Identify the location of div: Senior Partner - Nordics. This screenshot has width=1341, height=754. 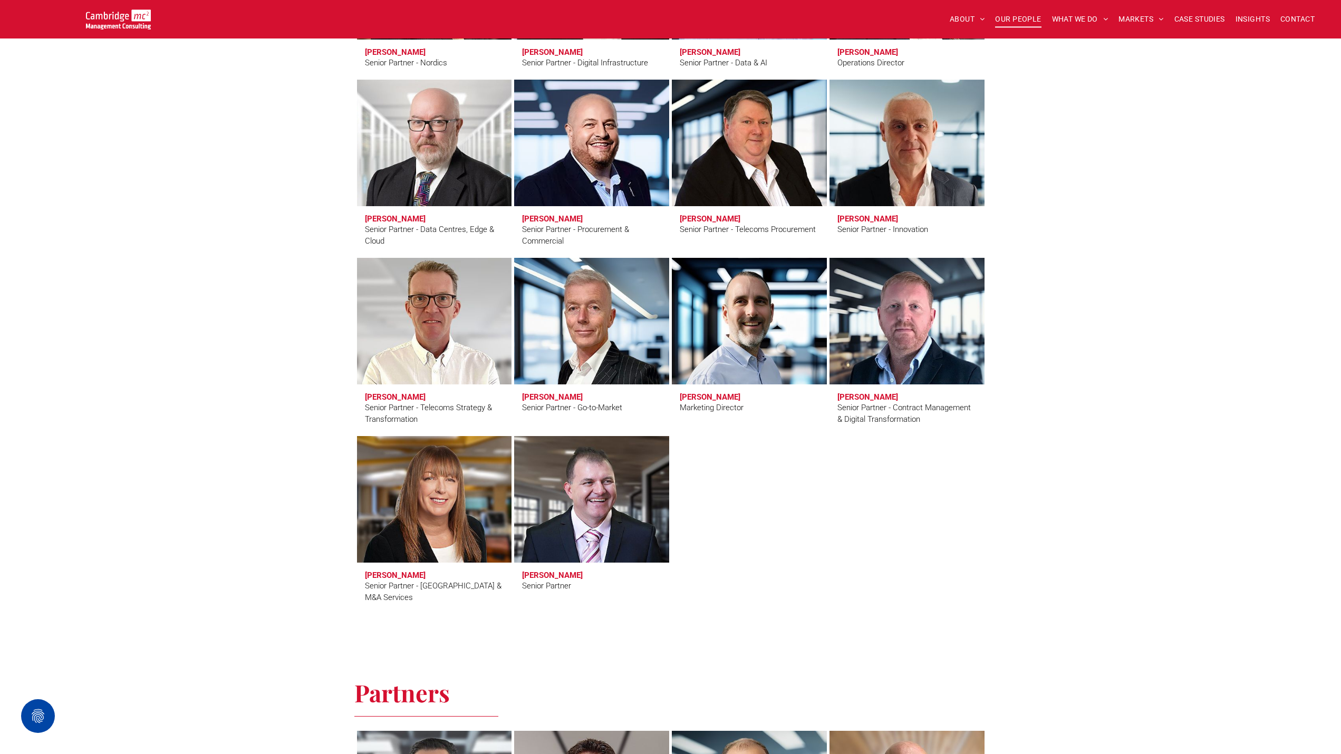
(406, 63).